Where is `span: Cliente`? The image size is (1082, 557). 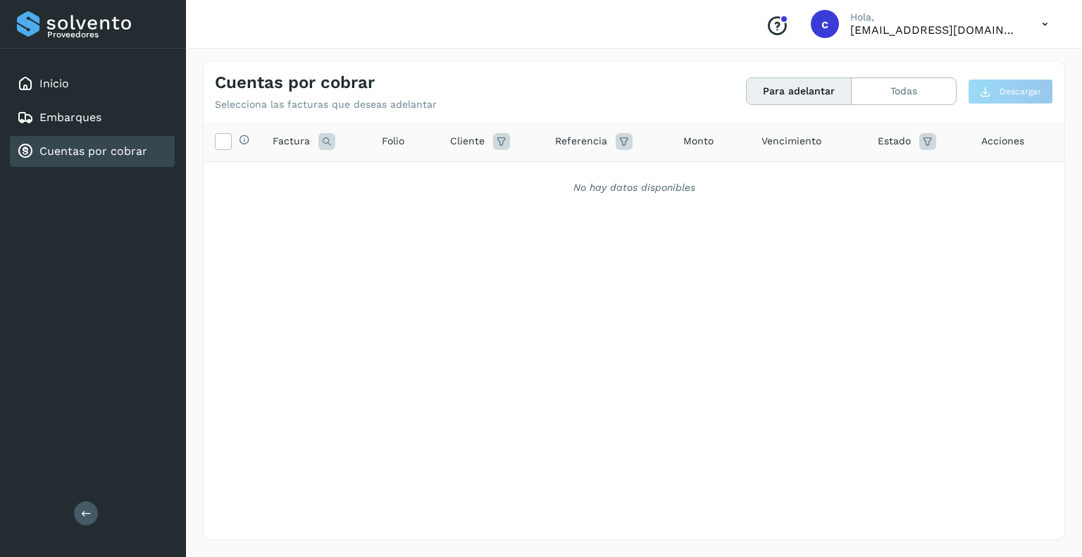 span: Cliente is located at coordinates (467, 141).